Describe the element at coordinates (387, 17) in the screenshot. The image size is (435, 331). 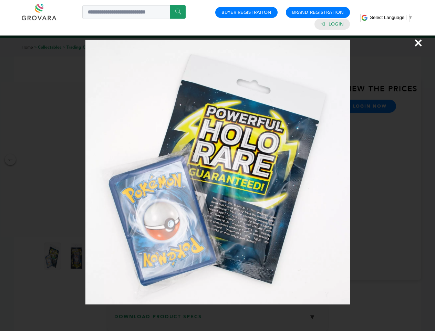
I see `span: Select Language` at that location.